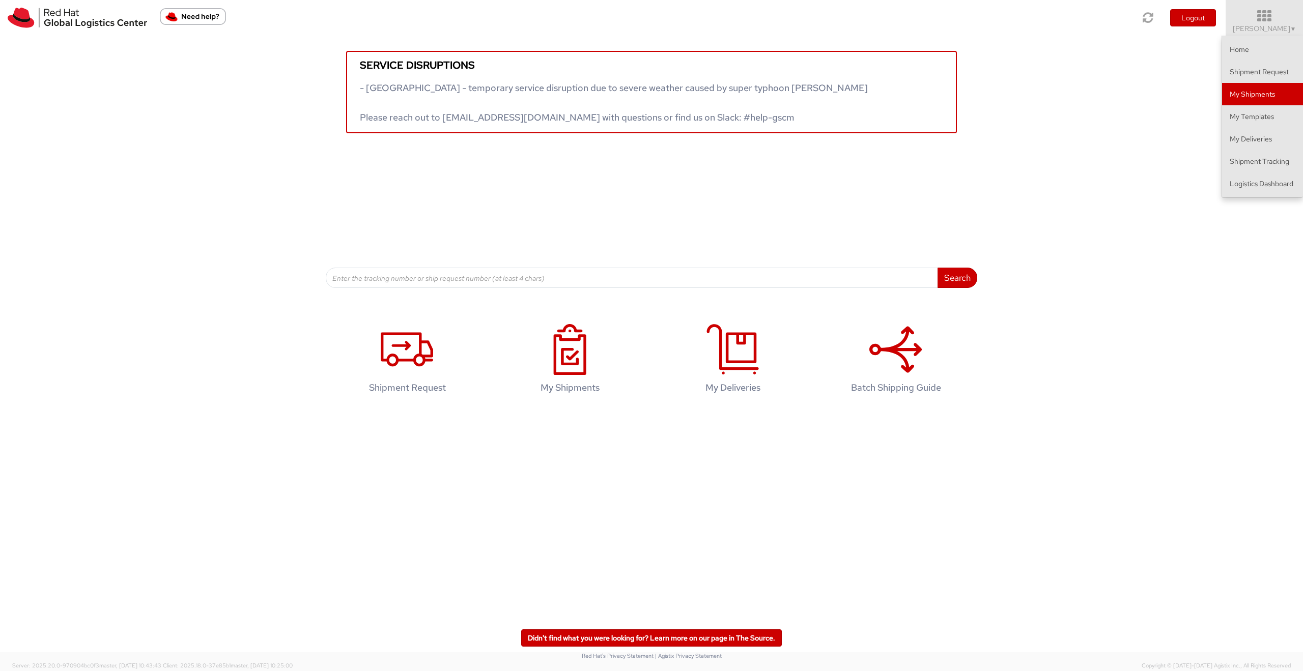 This screenshot has height=671, width=1303. I want to click on h4: Batch Shipping Guide, so click(896, 388).